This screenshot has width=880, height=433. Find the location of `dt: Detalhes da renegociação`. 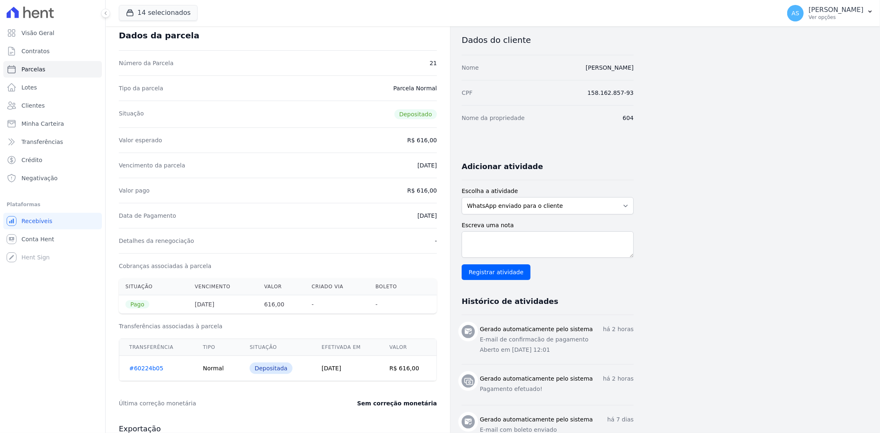

dt: Detalhes da renegociação is located at coordinates (156, 241).